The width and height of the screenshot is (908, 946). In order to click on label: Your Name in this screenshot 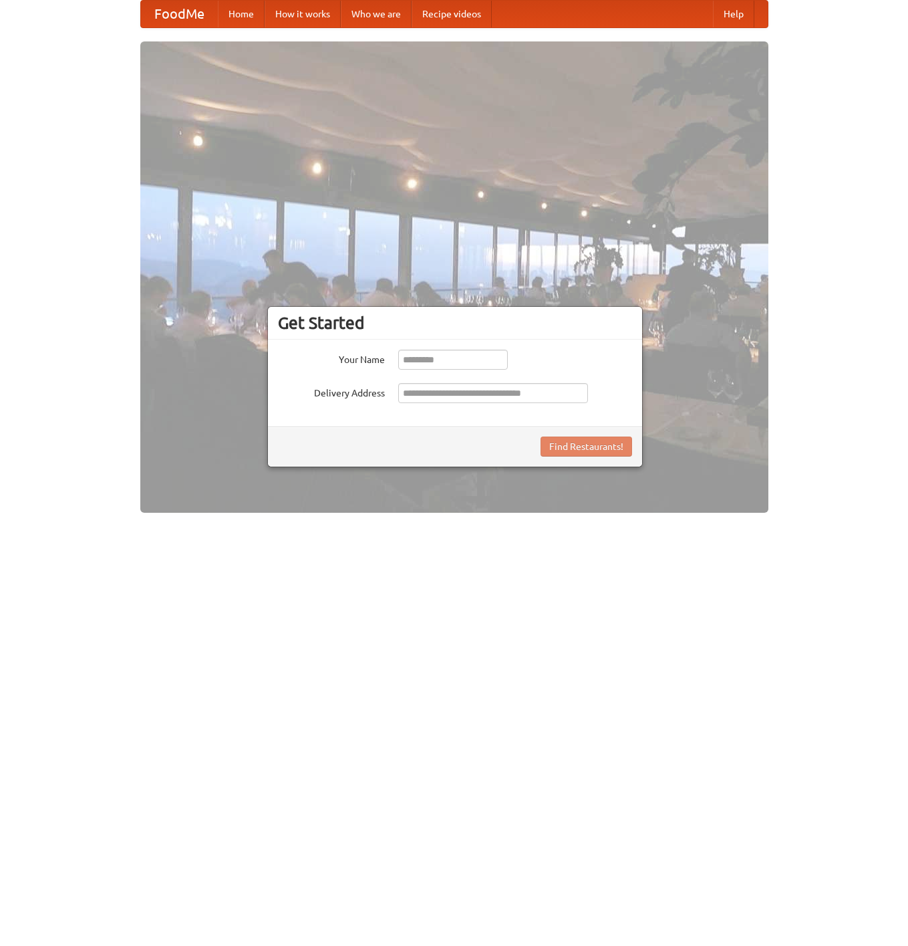, I will do `click(332, 358)`.